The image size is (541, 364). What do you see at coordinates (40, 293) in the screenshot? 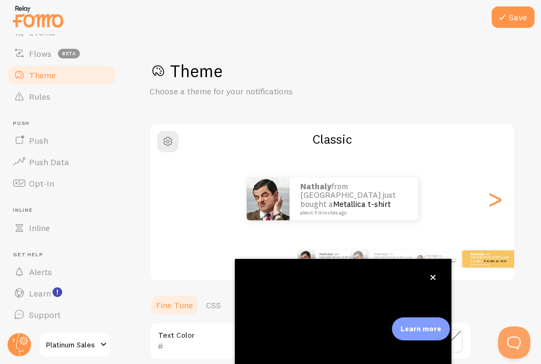
I see `span: Learn` at bounding box center [40, 293].